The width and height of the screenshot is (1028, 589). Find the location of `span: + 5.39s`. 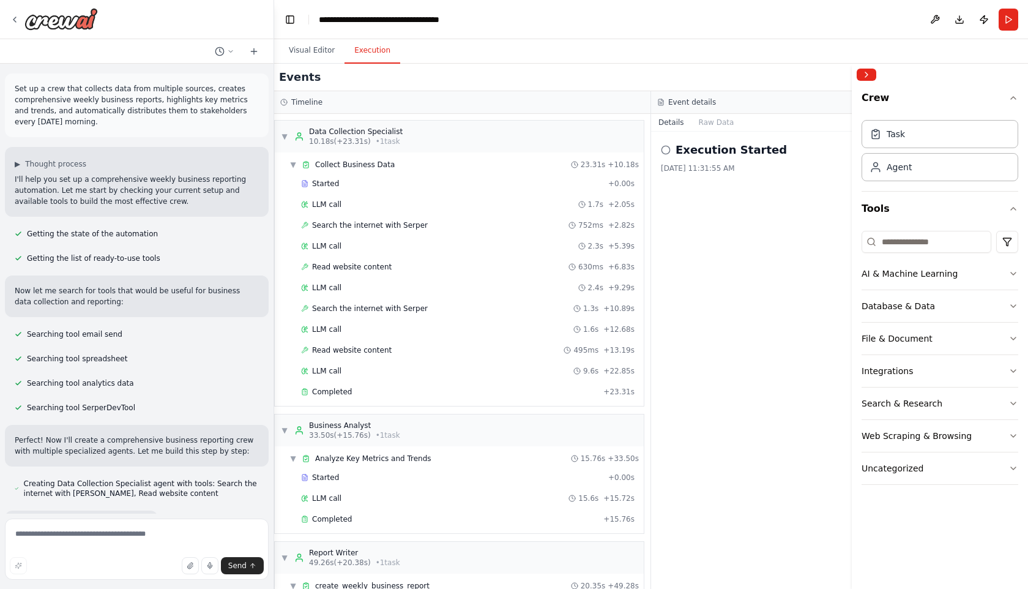

span: + 5.39s is located at coordinates (621, 246).